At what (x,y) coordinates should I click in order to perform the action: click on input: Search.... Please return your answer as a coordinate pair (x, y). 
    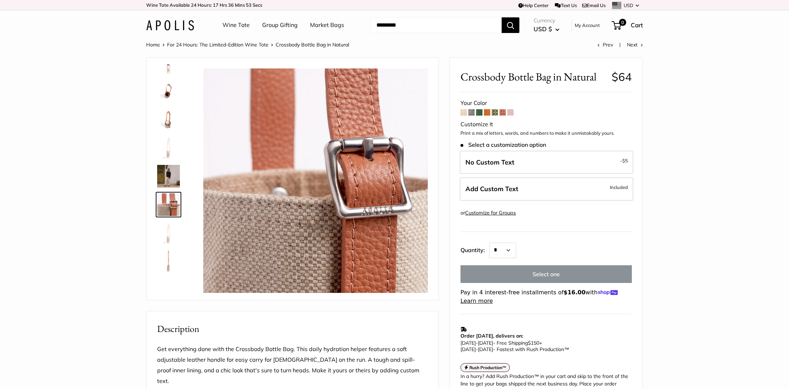
    Looking at the image, I should click on (436, 25).